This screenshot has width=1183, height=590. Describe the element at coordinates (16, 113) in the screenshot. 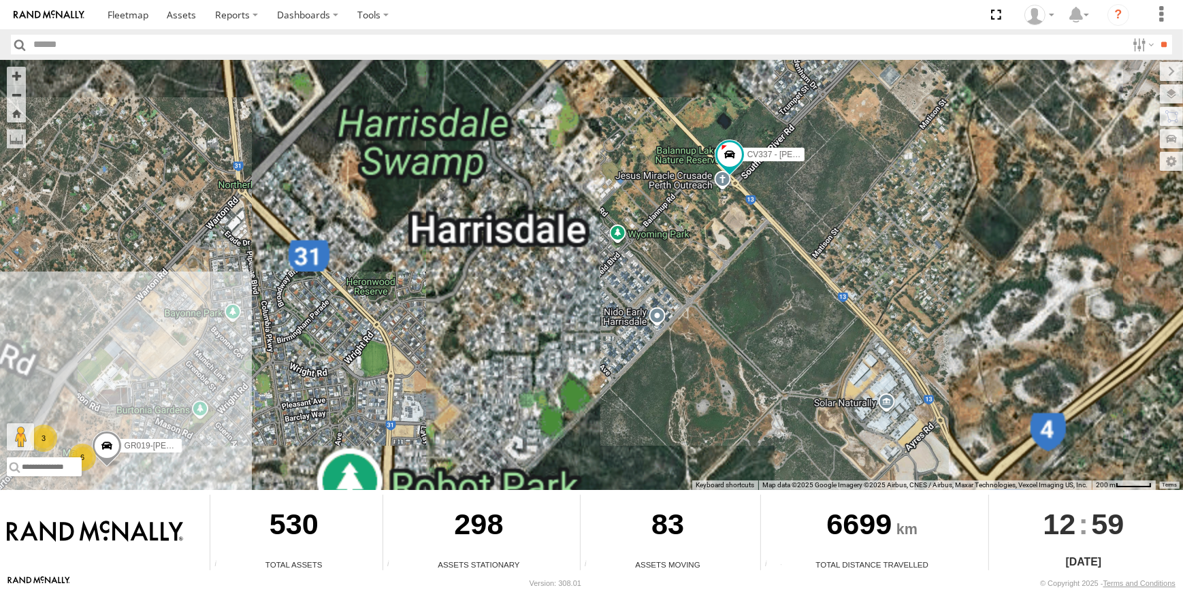

I see `button: Zoom Home` at that location.